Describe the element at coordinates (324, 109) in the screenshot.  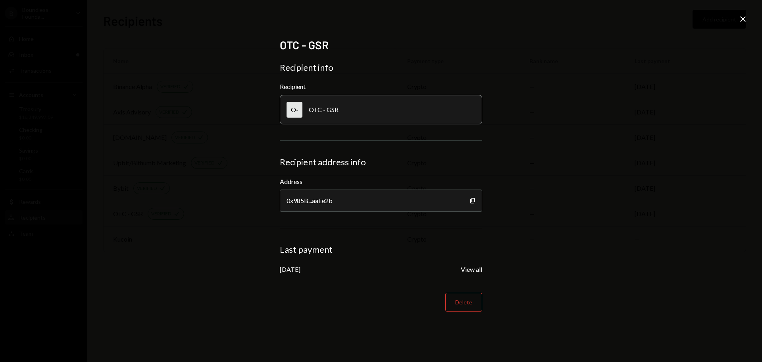
I see `div: OTC - GSR` at that location.